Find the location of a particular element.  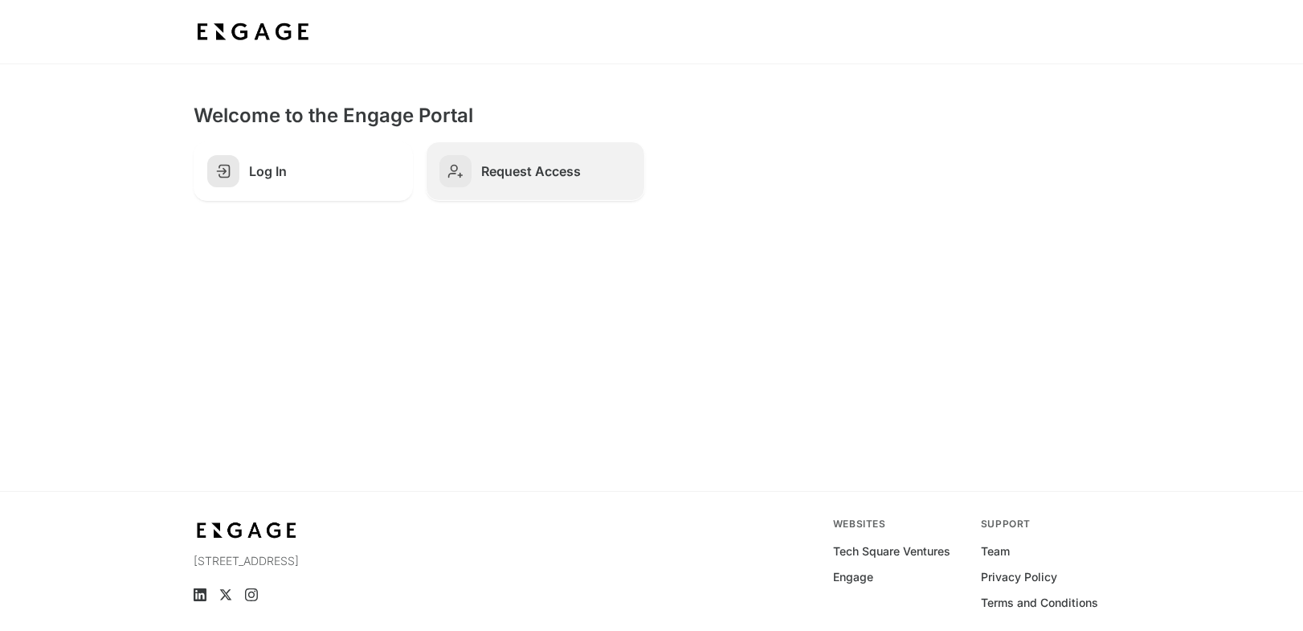

div: Websites is located at coordinates (897, 524).